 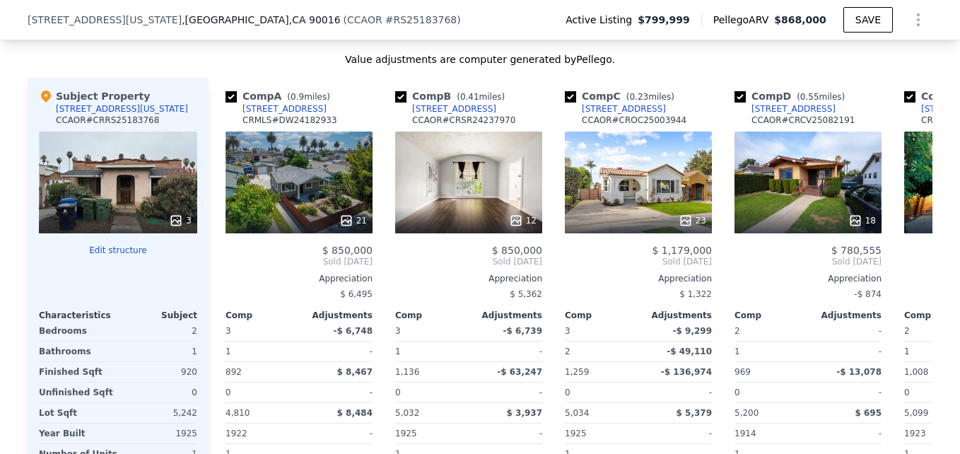 What do you see at coordinates (355, 413) in the screenshot?
I see `span: $ 8,484` at bounding box center [355, 413].